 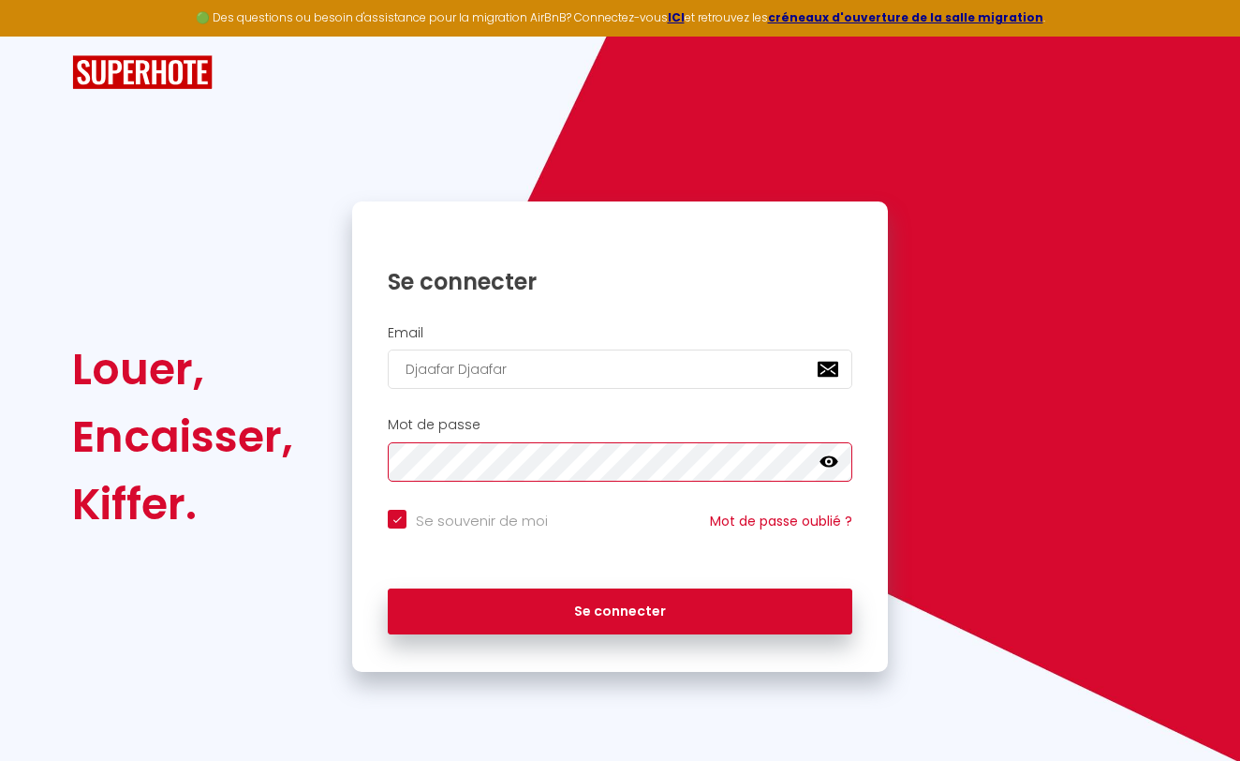 What do you see at coordinates (620, 424) in the screenshot?
I see `h2: Mot de passe` at bounding box center [620, 424].